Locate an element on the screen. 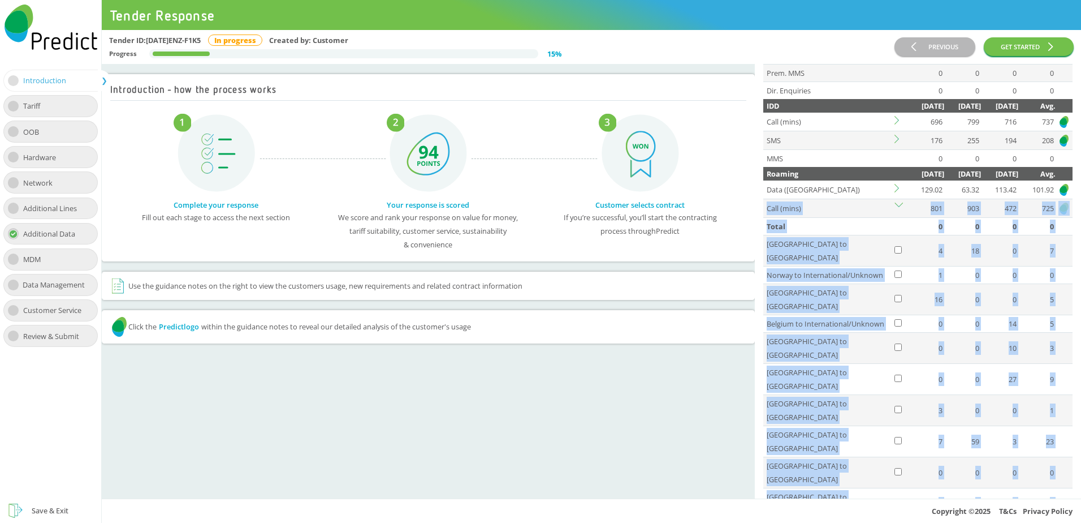  div: Use the guidance notes on the right to view the customers usage, new requirements and related con... is located at coordinates (428, 286).